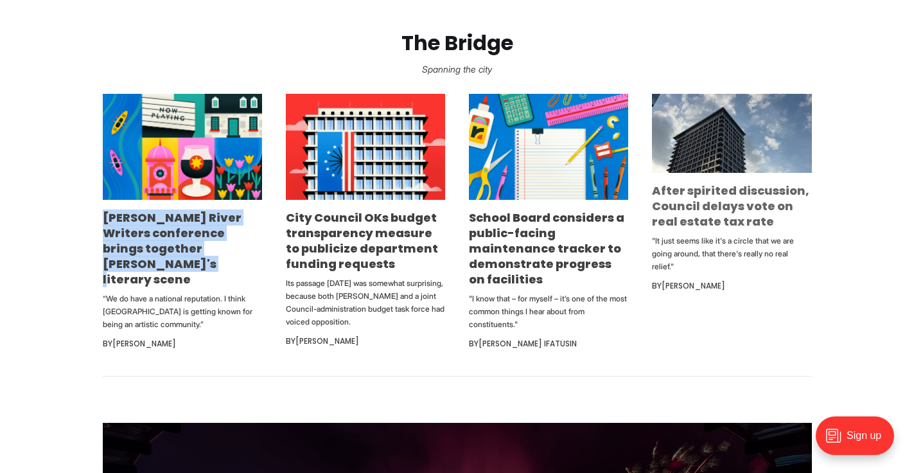 The height and width of the screenshot is (473, 914). I want to click on img: James River Writers conference brings together Richmond's literary scene, so click(182, 146).